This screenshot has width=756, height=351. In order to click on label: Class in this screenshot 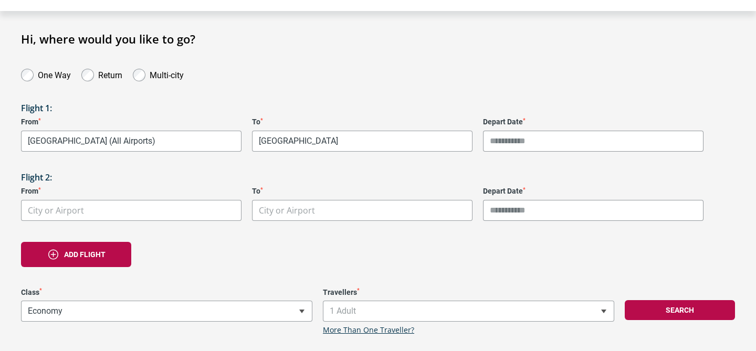, I will do `click(166, 292)`.